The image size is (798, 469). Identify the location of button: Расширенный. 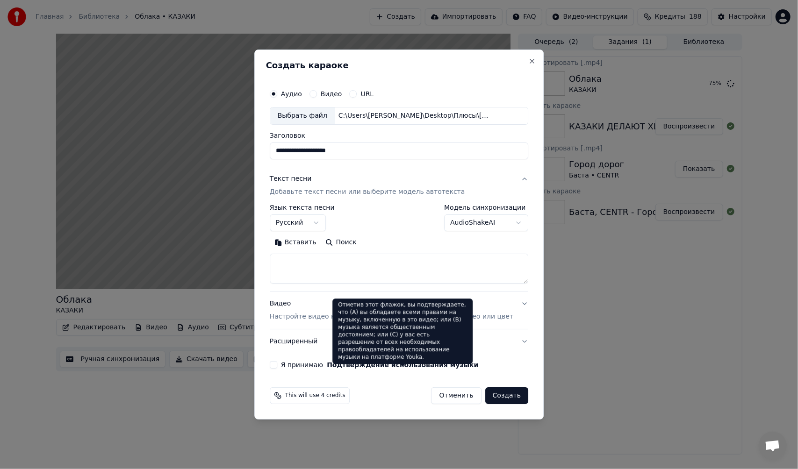
(399, 342).